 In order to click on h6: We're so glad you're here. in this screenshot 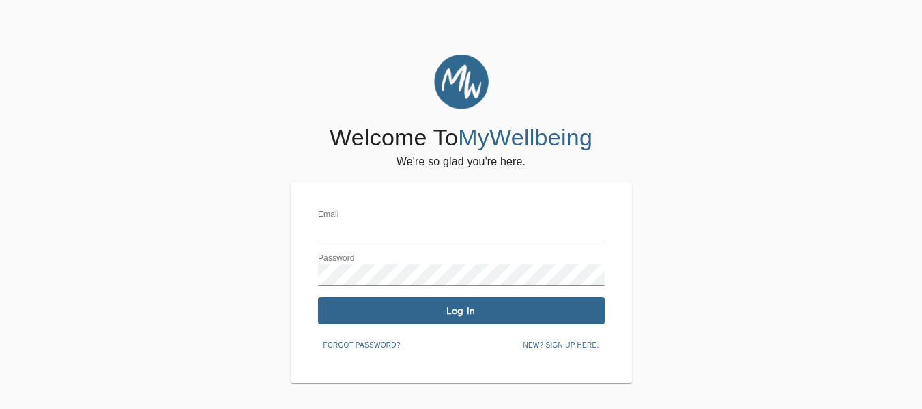, I will do `click(461, 162)`.